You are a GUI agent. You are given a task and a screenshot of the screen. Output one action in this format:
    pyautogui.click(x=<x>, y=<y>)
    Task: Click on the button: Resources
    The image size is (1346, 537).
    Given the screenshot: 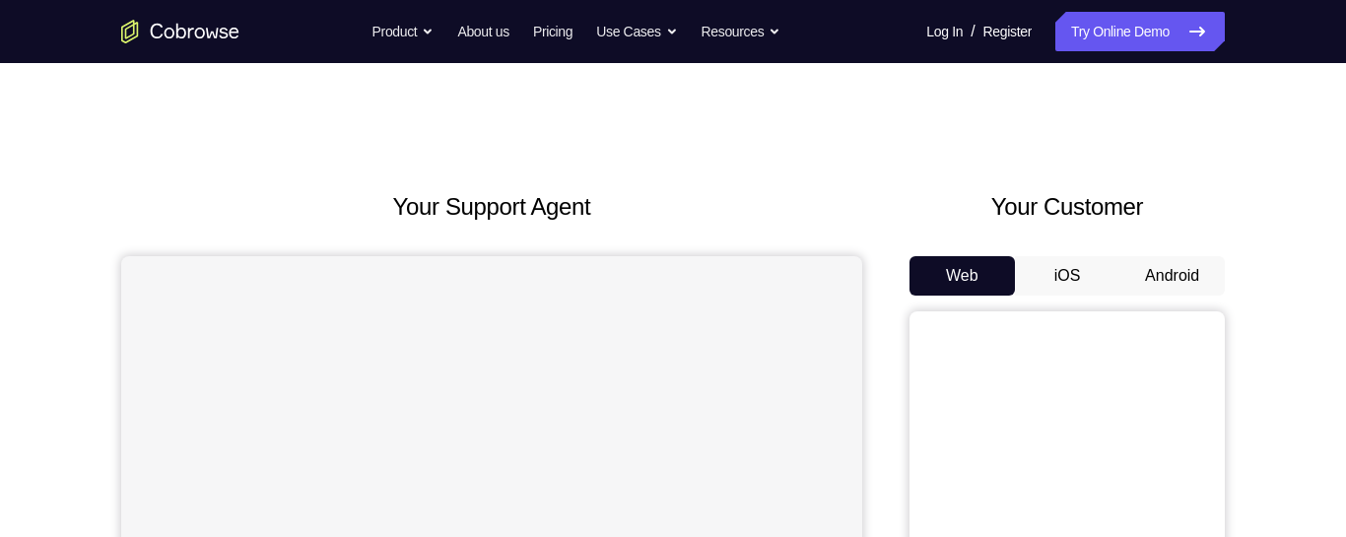 What is the action you would take?
    pyautogui.click(x=741, y=32)
    